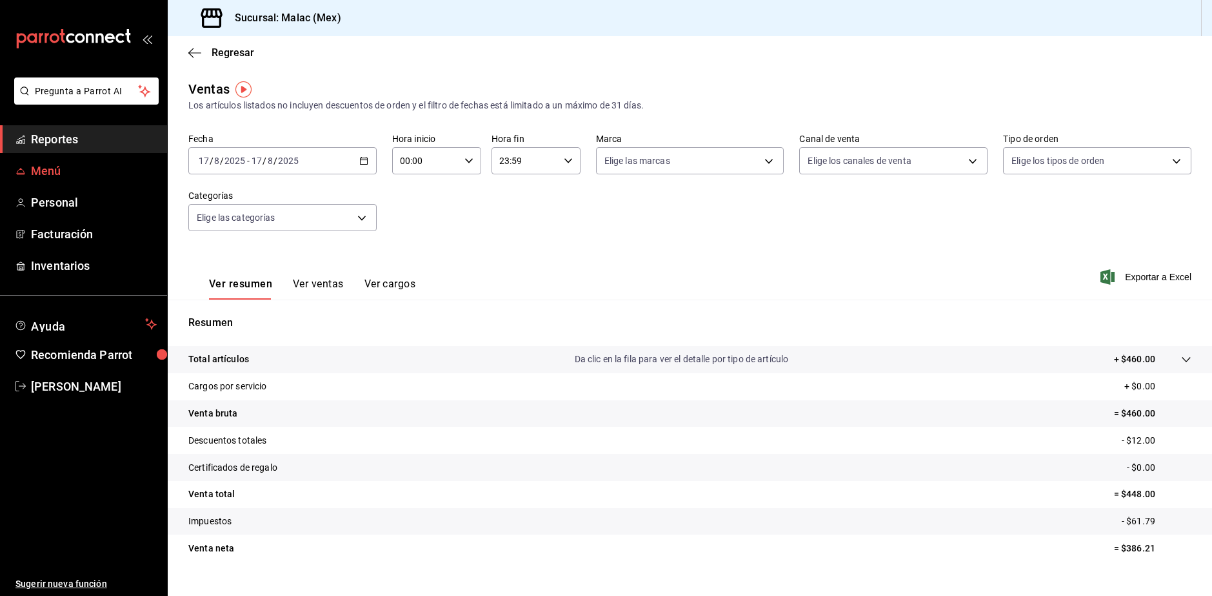 This screenshot has height=596, width=1212. I want to click on span: Pregunta a Parrot AI, so click(86, 91).